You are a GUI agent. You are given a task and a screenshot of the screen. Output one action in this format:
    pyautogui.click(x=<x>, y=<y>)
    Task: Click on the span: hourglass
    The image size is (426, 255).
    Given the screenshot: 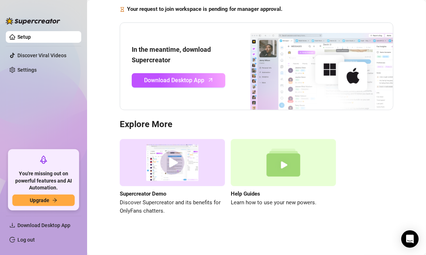 What is the action you would take?
    pyautogui.click(x=122, y=9)
    